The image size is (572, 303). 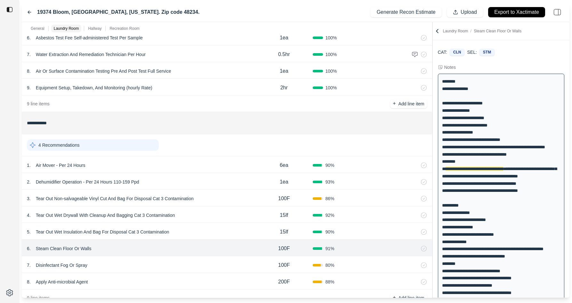 What do you see at coordinates (487, 52) in the screenshot?
I see `div: STM` at bounding box center [487, 52].